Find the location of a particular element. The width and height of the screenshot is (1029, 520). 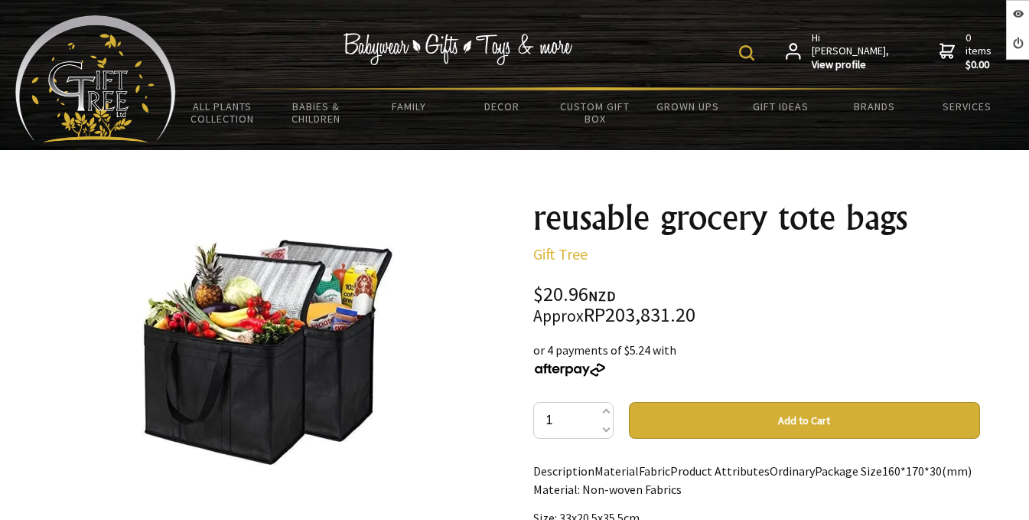

a: Services is located at coordinates (967, 106).